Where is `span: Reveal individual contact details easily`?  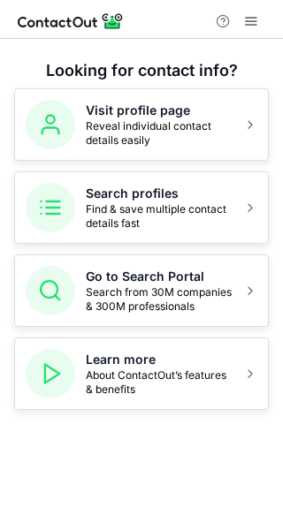
span: Reveal individual contact details easily is located at coordinates (159, 133).